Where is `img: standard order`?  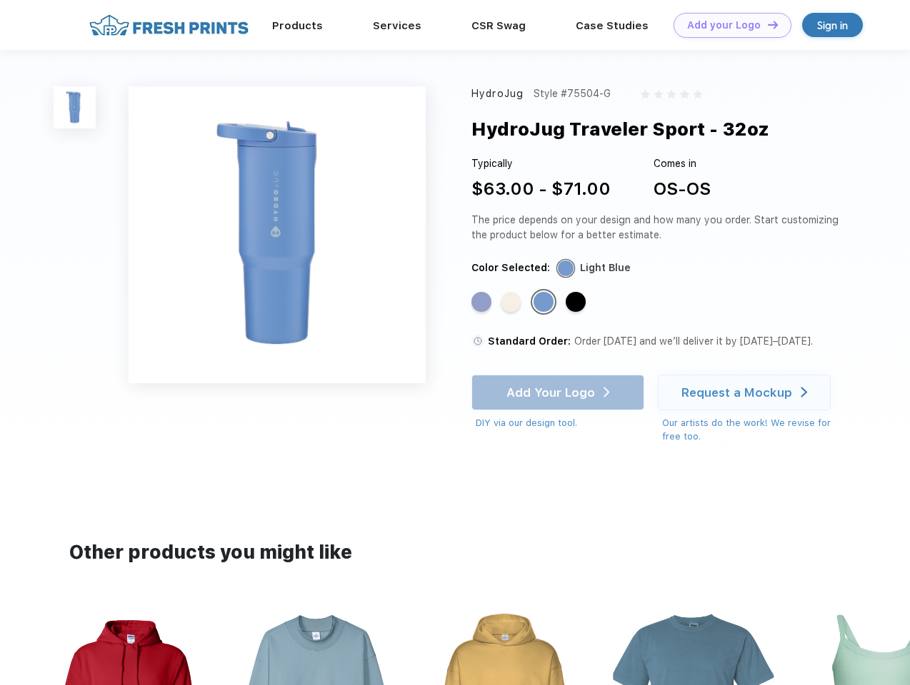
img: standard order is located at coordinates (478, 341).